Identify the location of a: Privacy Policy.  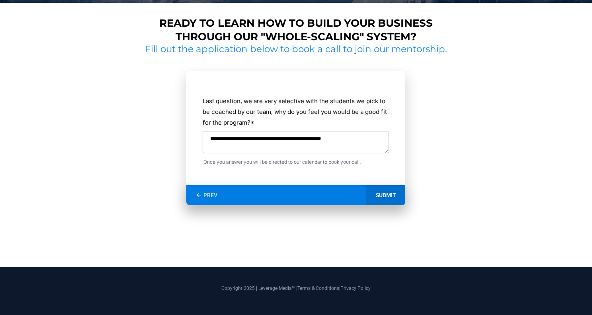
(355, 288).